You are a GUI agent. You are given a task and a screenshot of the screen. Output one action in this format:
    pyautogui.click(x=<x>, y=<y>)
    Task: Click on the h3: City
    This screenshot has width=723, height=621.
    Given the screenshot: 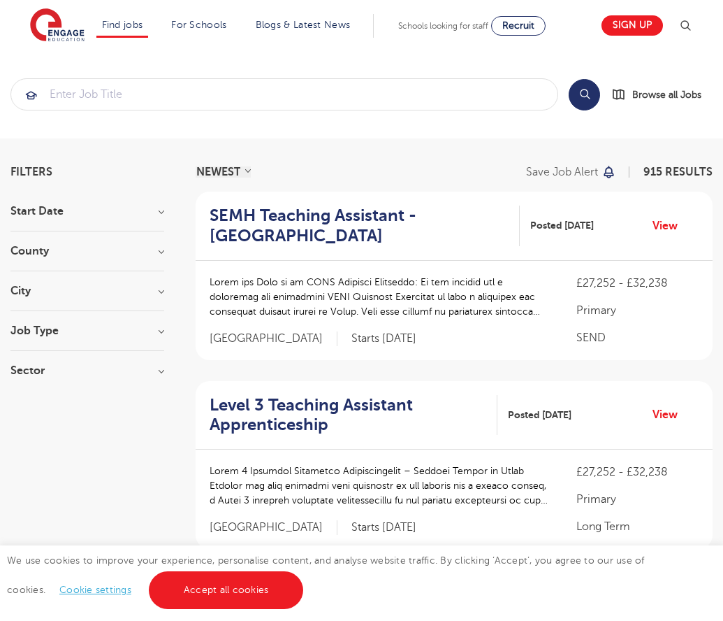 What is the action you would take?
    pyautogui.click(x=87, y=291)
    